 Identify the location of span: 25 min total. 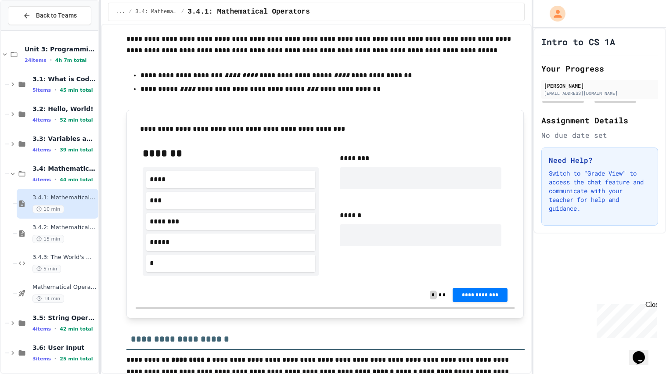
(76, 359).